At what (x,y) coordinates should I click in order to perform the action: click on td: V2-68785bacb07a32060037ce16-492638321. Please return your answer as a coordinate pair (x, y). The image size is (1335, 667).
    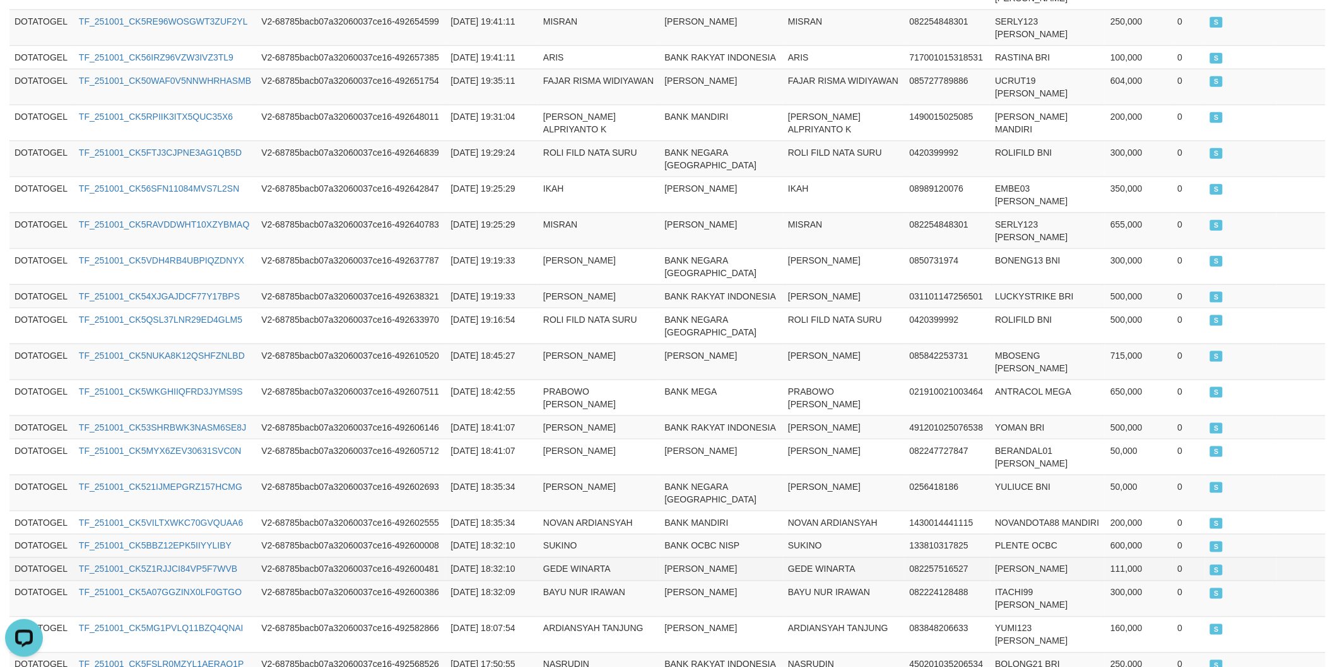
    Looking at the image, I should click on (351, 296).